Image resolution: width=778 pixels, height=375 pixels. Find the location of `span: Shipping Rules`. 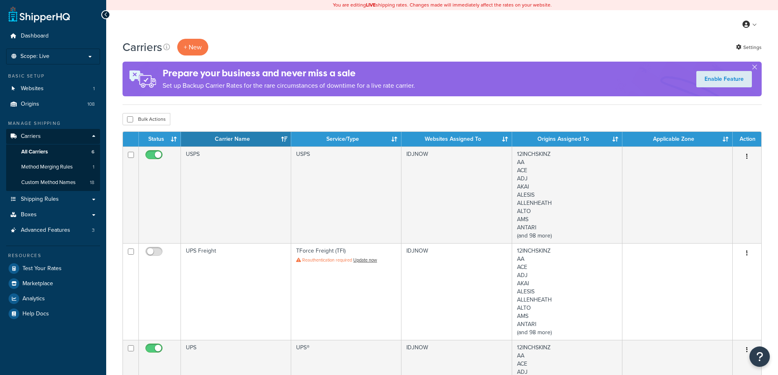

span: Shipping Rules is located at coordinates (40, 199).